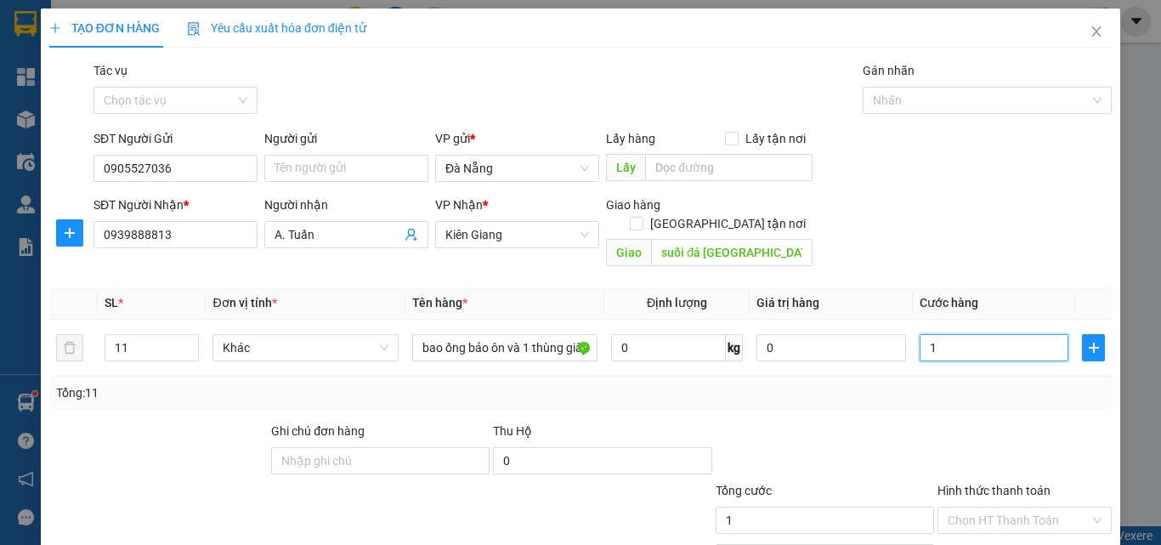  Describe the element at coordinates (252, 393) in the screenshot. I see `div: Tổng: 11` at that location.